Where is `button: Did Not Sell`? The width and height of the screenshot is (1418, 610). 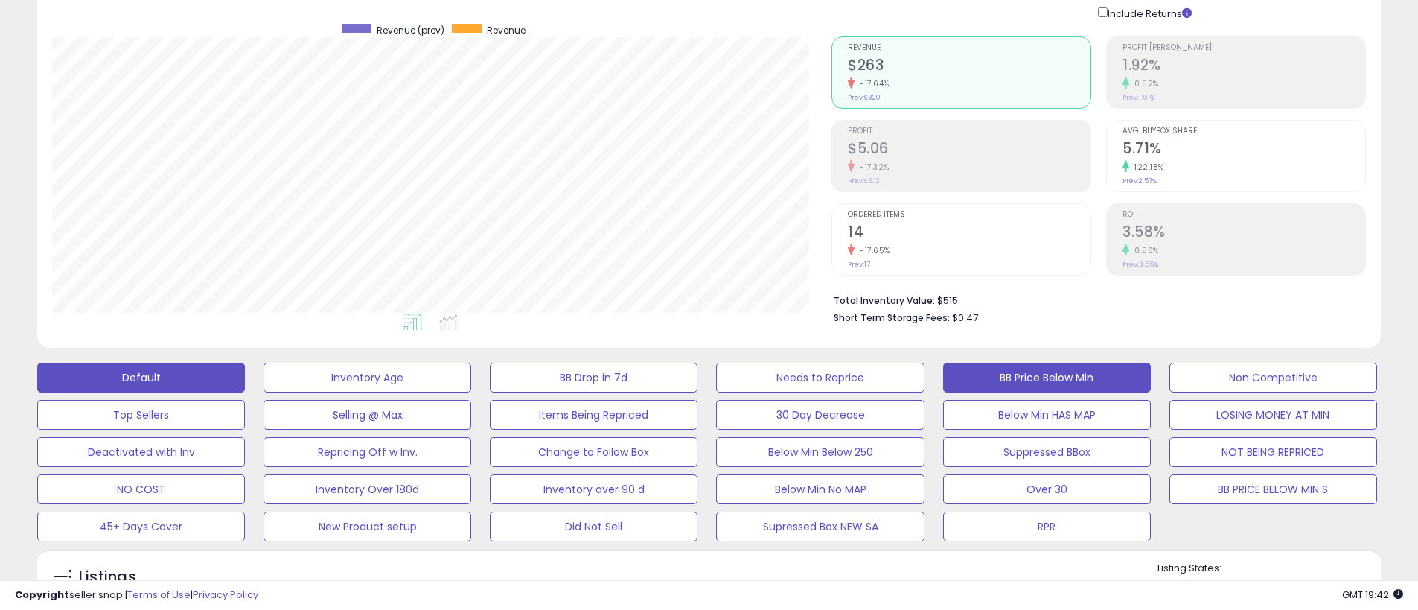 button: Did Not Sell is located at coordinates (593, 526).